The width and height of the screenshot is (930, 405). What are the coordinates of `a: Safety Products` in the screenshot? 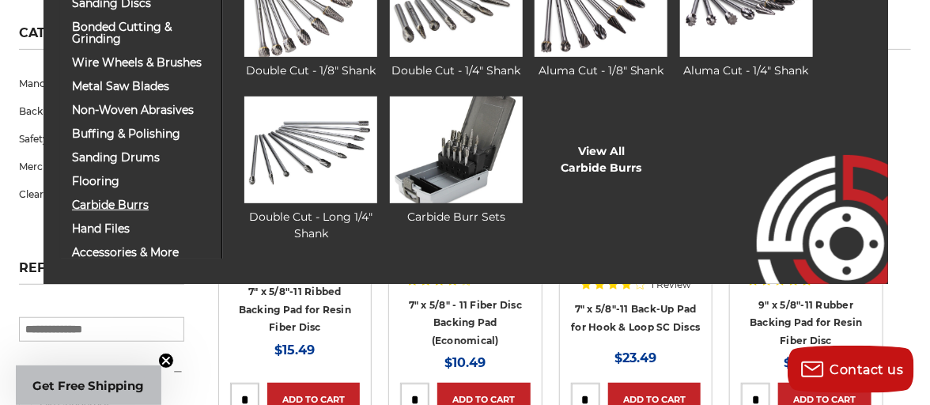 It's located at (101, 138).